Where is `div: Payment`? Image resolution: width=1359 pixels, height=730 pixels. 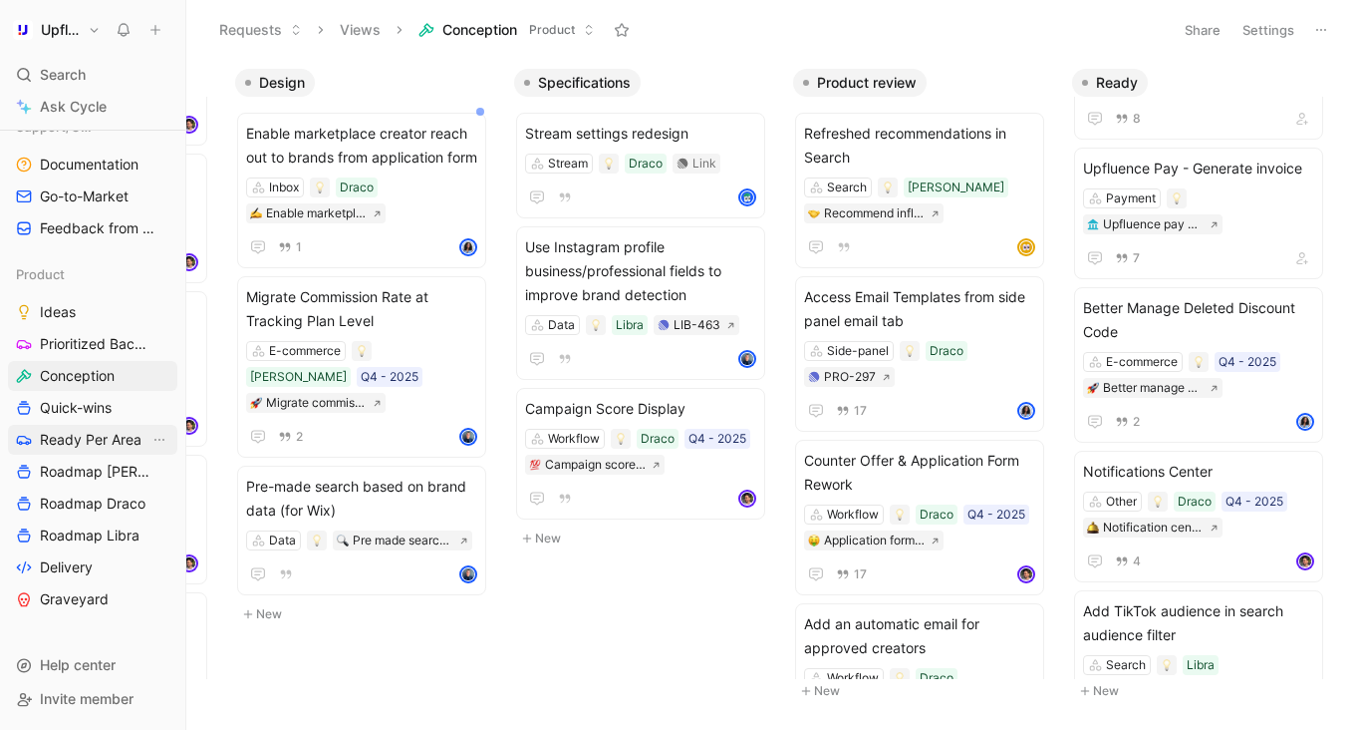 div: Payment is located at coordinates (1131, 198).